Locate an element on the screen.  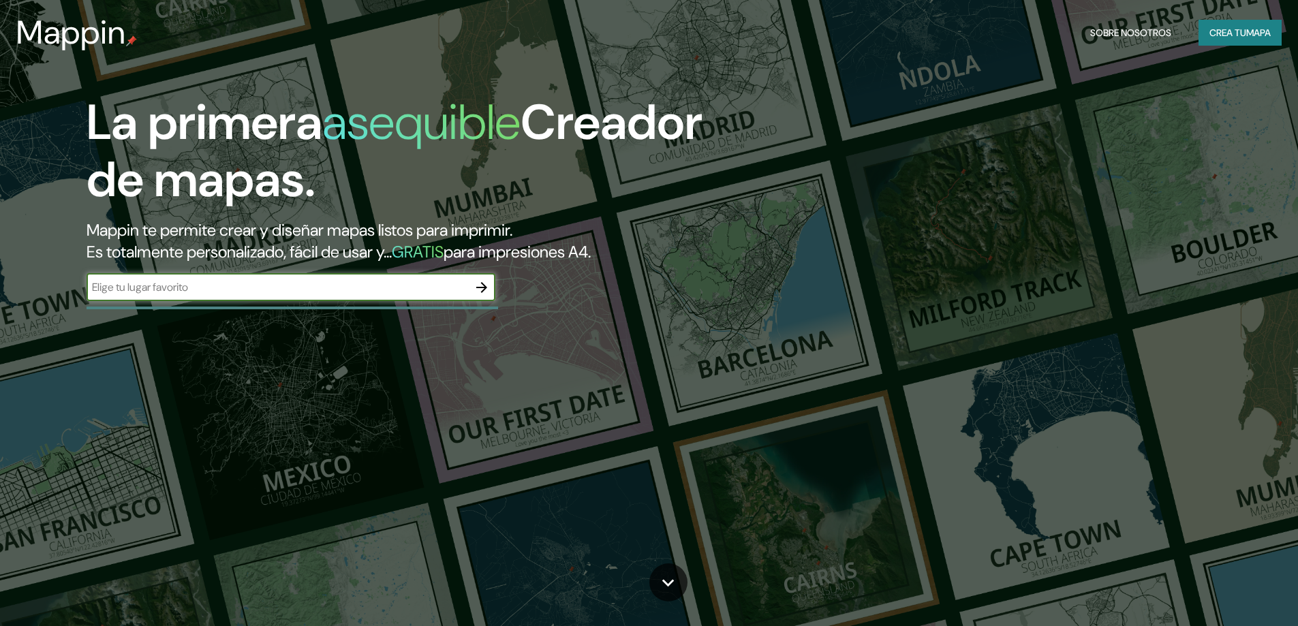
button: Sobre nosotros is located at coordinates (1130, 33).